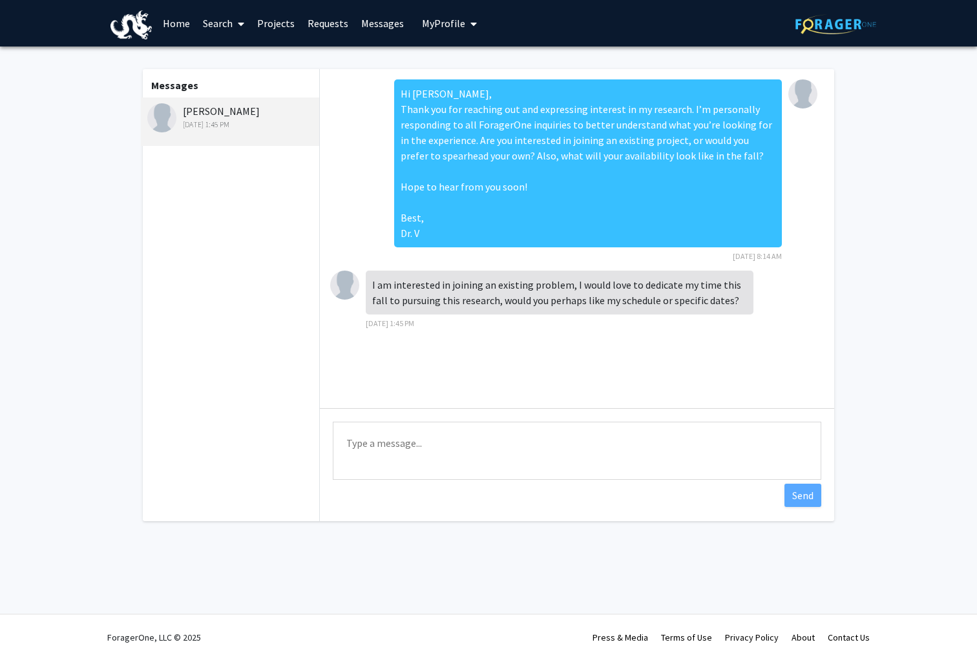  I want to click on a: About, so click(803, 638).